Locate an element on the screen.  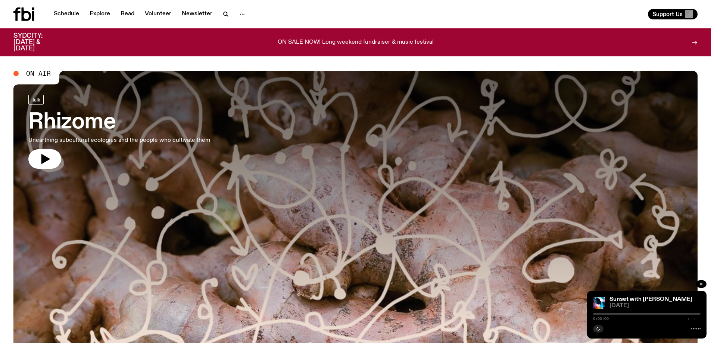
button: Support Us is located at coordinates (673, 14).